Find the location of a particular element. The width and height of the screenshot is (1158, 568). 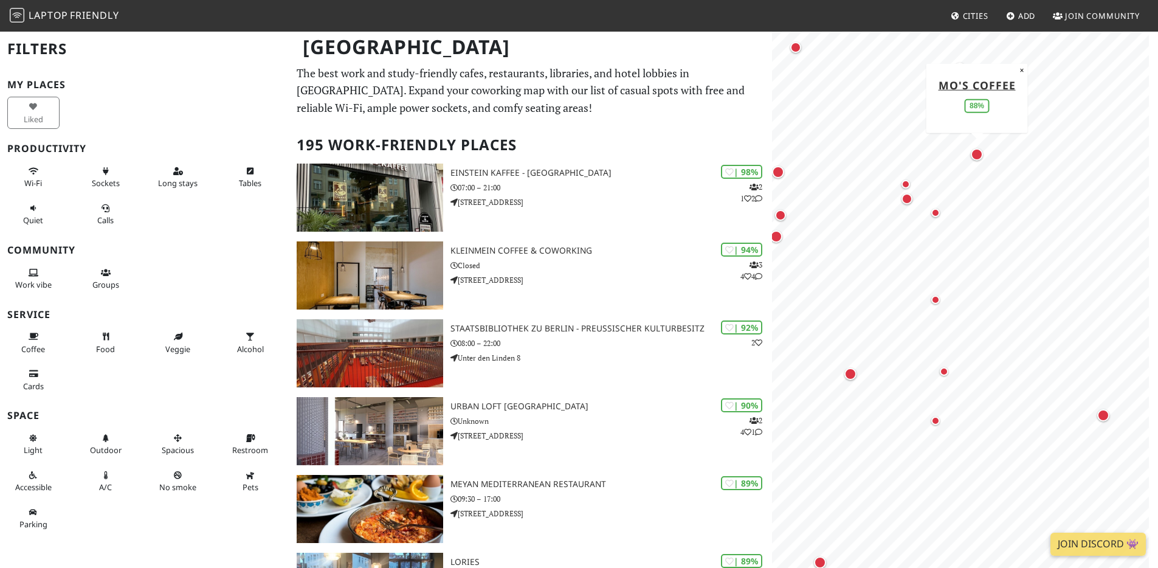

h3: Service is located at coordinates (145, 314).